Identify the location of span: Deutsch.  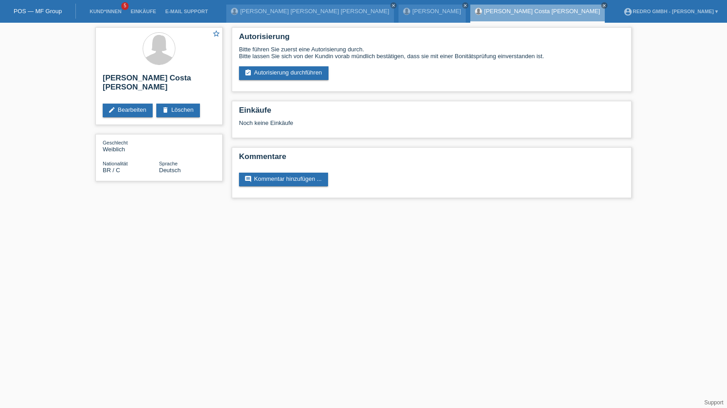
(170, 170).